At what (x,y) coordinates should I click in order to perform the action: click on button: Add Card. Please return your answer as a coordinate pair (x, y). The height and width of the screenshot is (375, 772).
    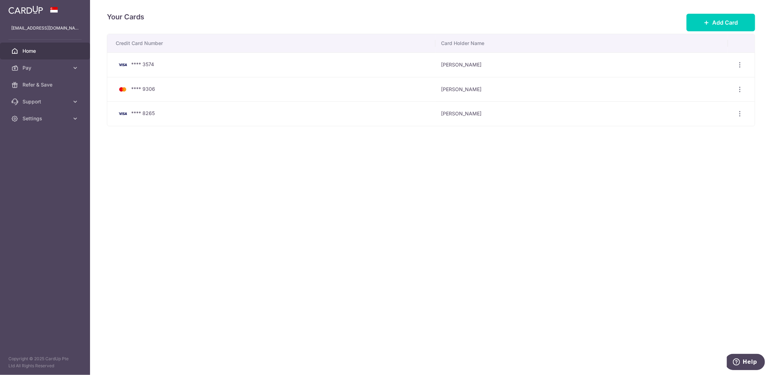
    Looking at the image, I should click on (720, 23).